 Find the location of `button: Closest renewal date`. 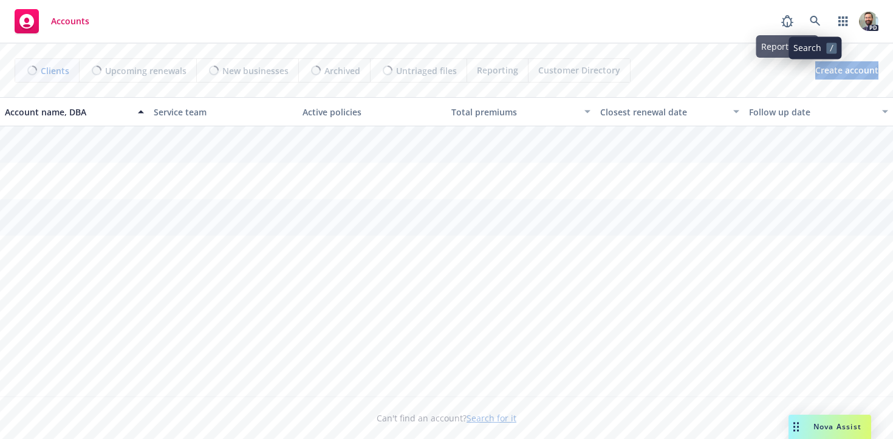

button: Closest renewal date is located at coordinates (670, 112).